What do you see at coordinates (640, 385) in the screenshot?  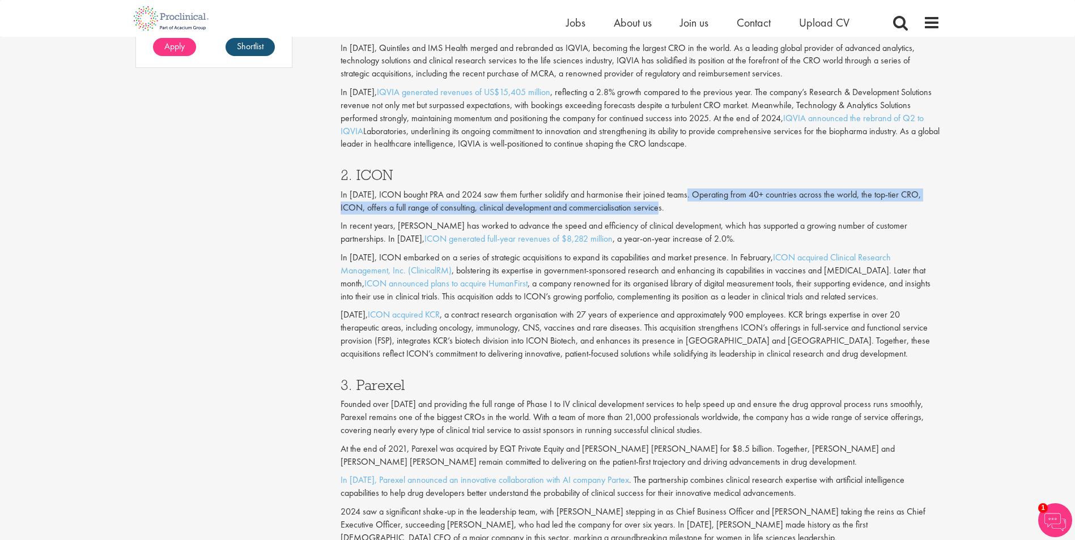 I see `h3: 3. Parexel` at bounding box center [640, 385].